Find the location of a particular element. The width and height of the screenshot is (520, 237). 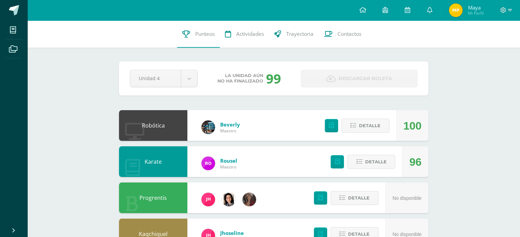

div: 99 is located at coordinates (273, 79).